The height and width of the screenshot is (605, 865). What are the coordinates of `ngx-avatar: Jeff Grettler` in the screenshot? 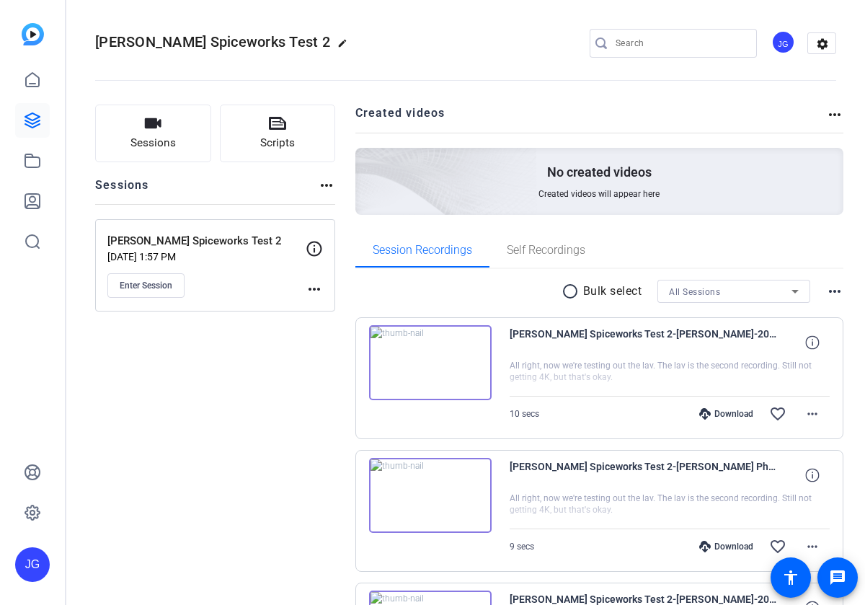 It's located at (784, 43).